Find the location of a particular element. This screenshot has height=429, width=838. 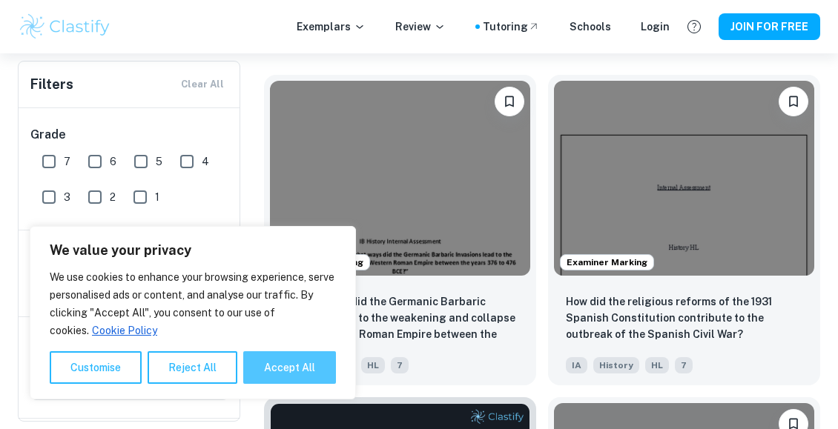

a: Examiner MarkingPlease log in to bookmark exemplarsHow did the religious reforms of the 1931 Span... is located at coordinates (684, 230).